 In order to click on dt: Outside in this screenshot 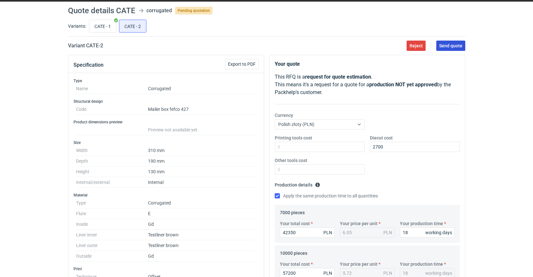, I will do `click(112, 256)`.